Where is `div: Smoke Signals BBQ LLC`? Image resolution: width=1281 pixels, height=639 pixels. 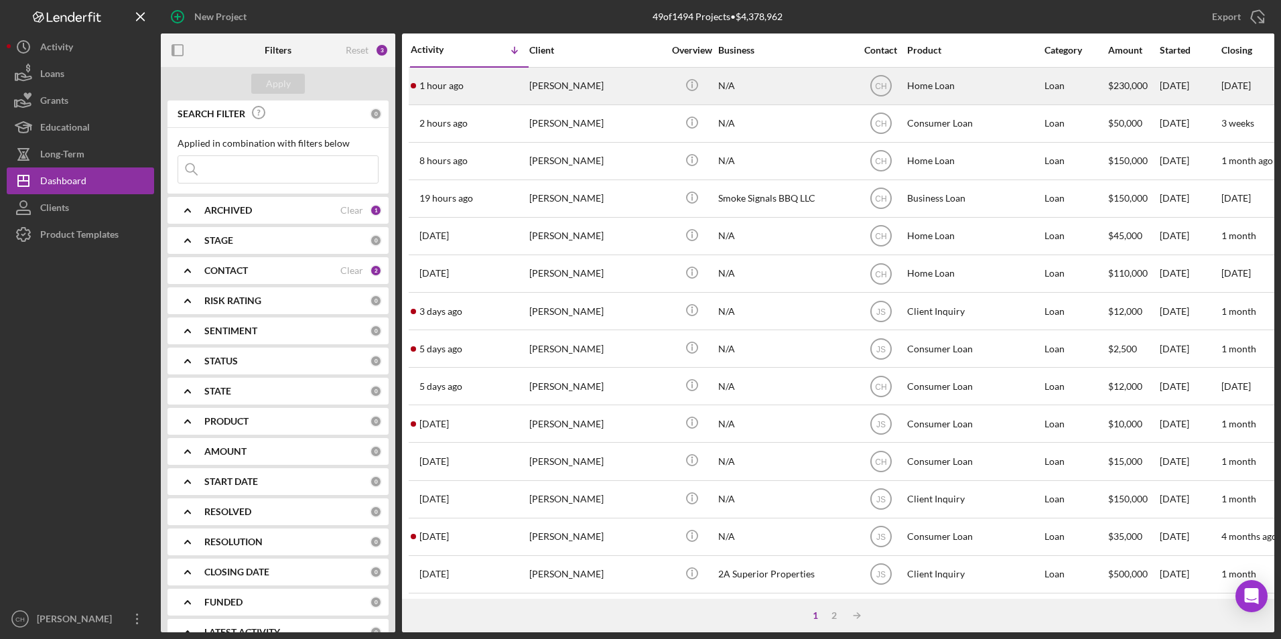 div: Smoke Signals BBQ LLC is located at coordinates (785, 198).